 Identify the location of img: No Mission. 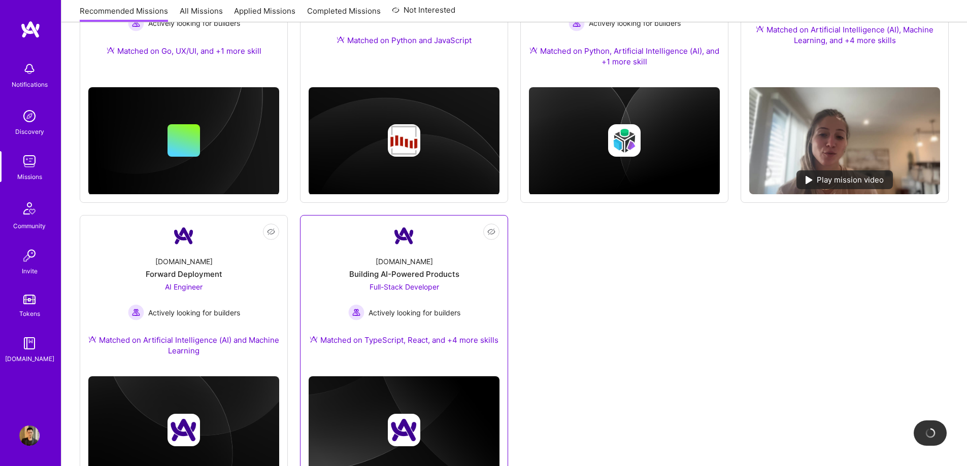
(844, 141).